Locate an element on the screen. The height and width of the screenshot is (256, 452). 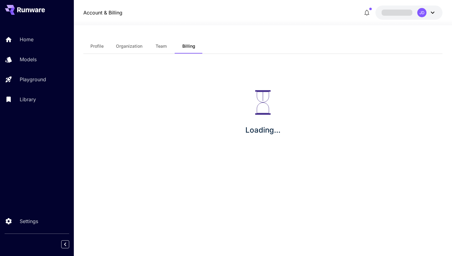
a: Account & Billing is located at coordinates (103, 13).